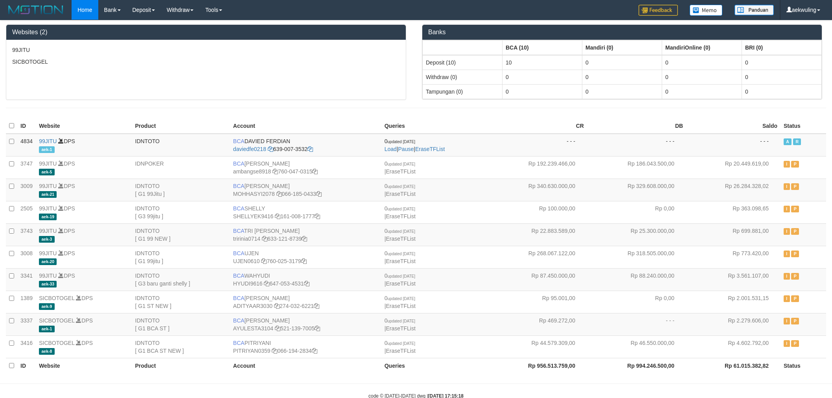  Describe the element at coordinates (26, 347) in the screenshot. I see `td: 3416` at that location.